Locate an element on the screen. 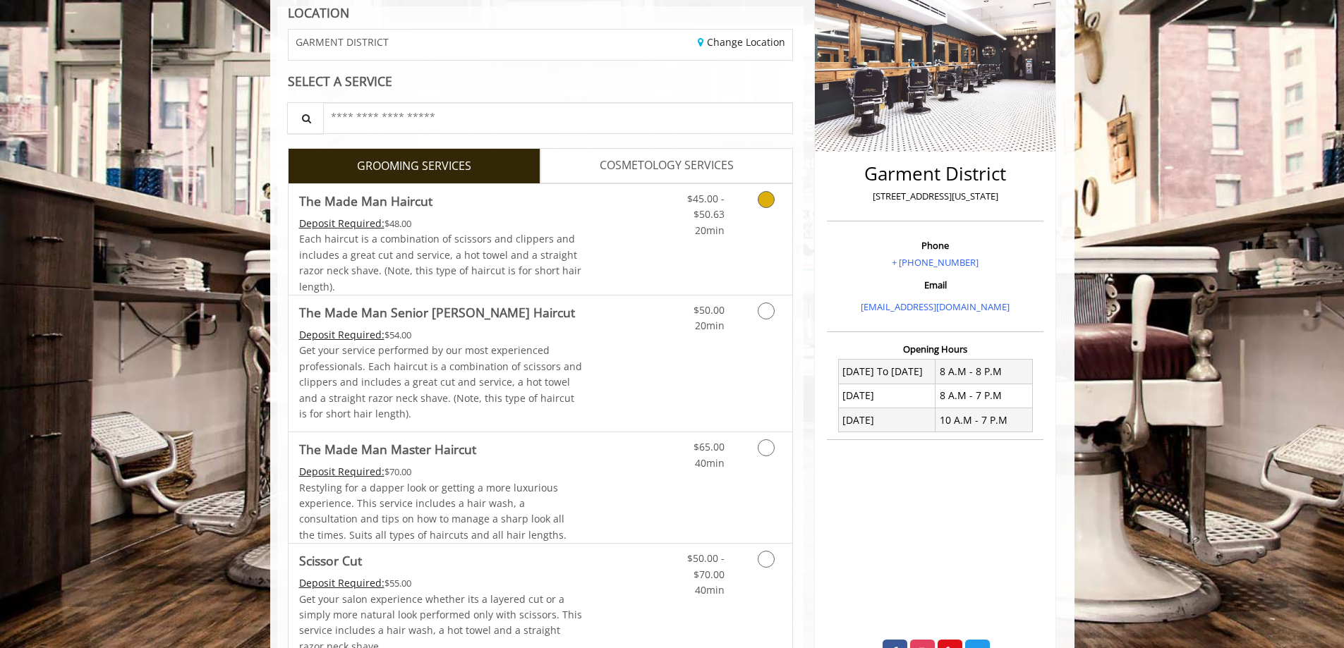 Image resolution: width=1344 pixels, height=648 pixels. b: LOCATION is located at coordinates (318, 13).